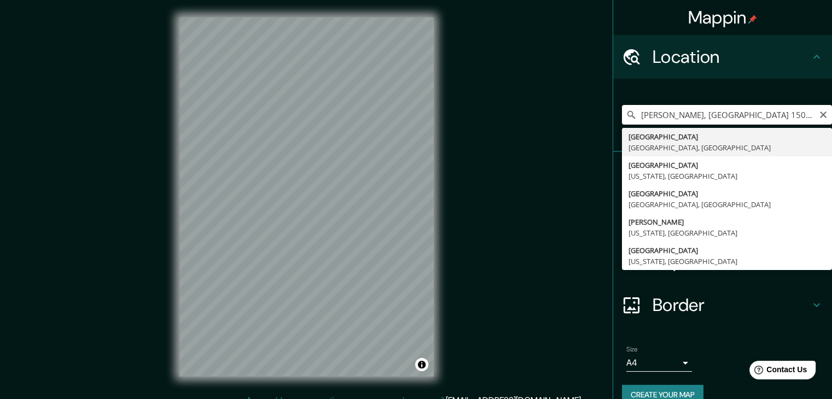  I want to click on div: Location, so click(723, 57).